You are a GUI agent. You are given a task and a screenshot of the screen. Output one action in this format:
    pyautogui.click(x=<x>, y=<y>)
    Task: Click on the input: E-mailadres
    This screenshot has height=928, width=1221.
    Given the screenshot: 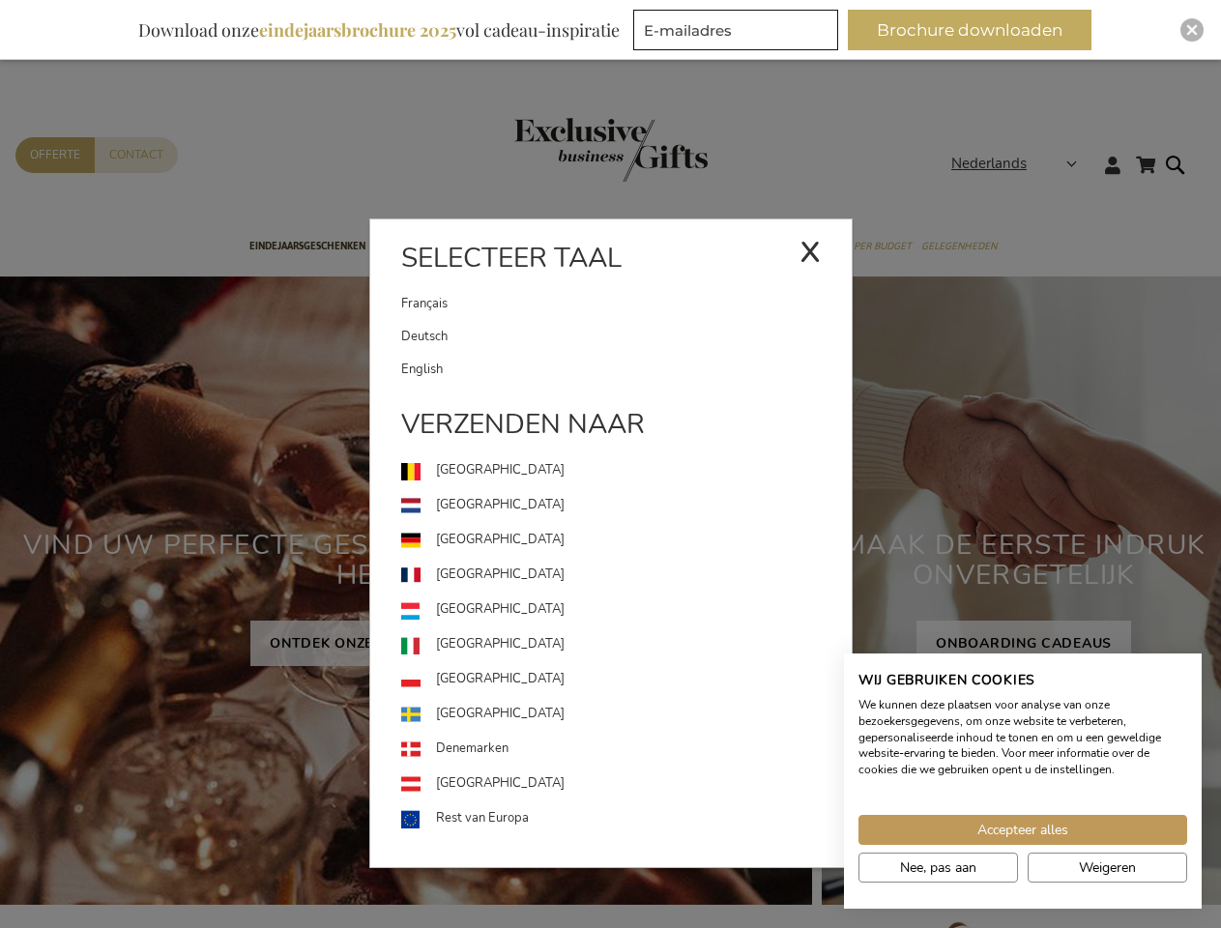 What is the action you would take?
    pyautogui.click(x=736, y=30)
    